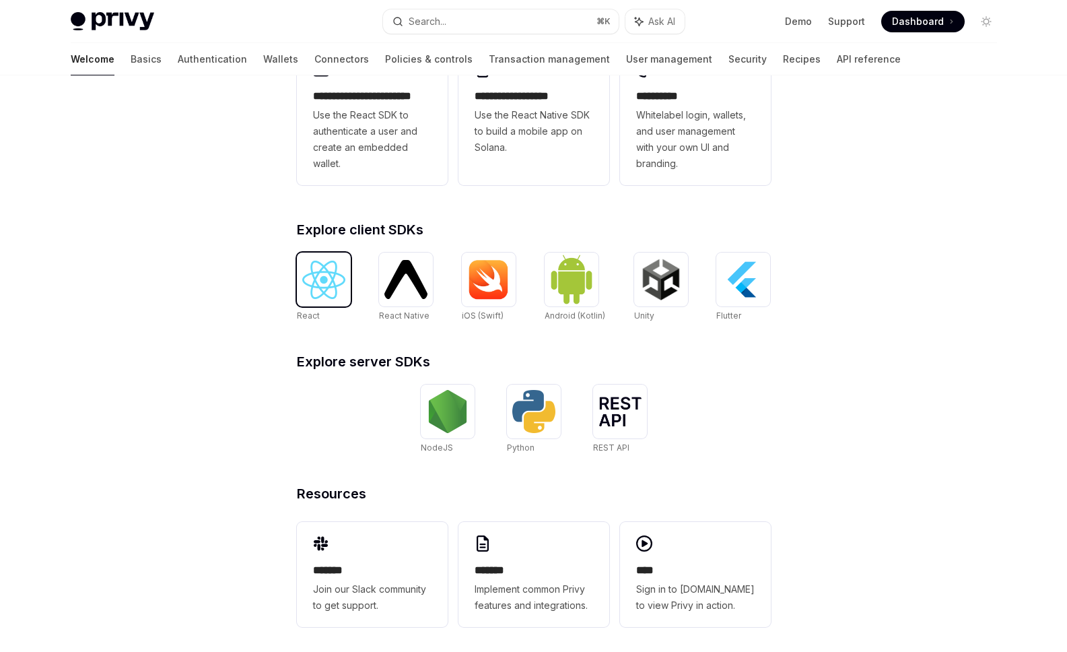  Describe the element at coordinates (802, 59) in the screenshot. I see `a: Recipes` at that location.